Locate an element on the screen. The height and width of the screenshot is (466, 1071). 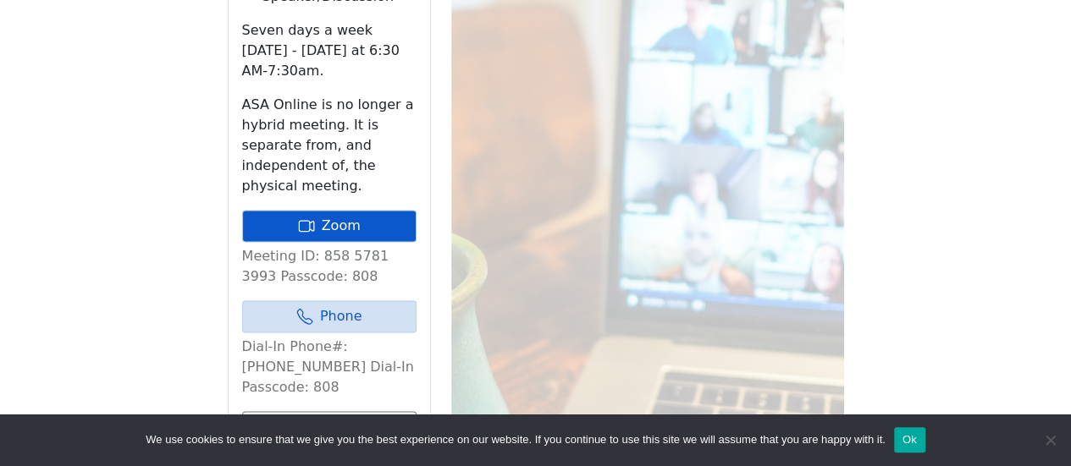
span: We use cookies to ensure that we give you the best experience on our website. If you continue to ... is located at coordinates (515, 440).